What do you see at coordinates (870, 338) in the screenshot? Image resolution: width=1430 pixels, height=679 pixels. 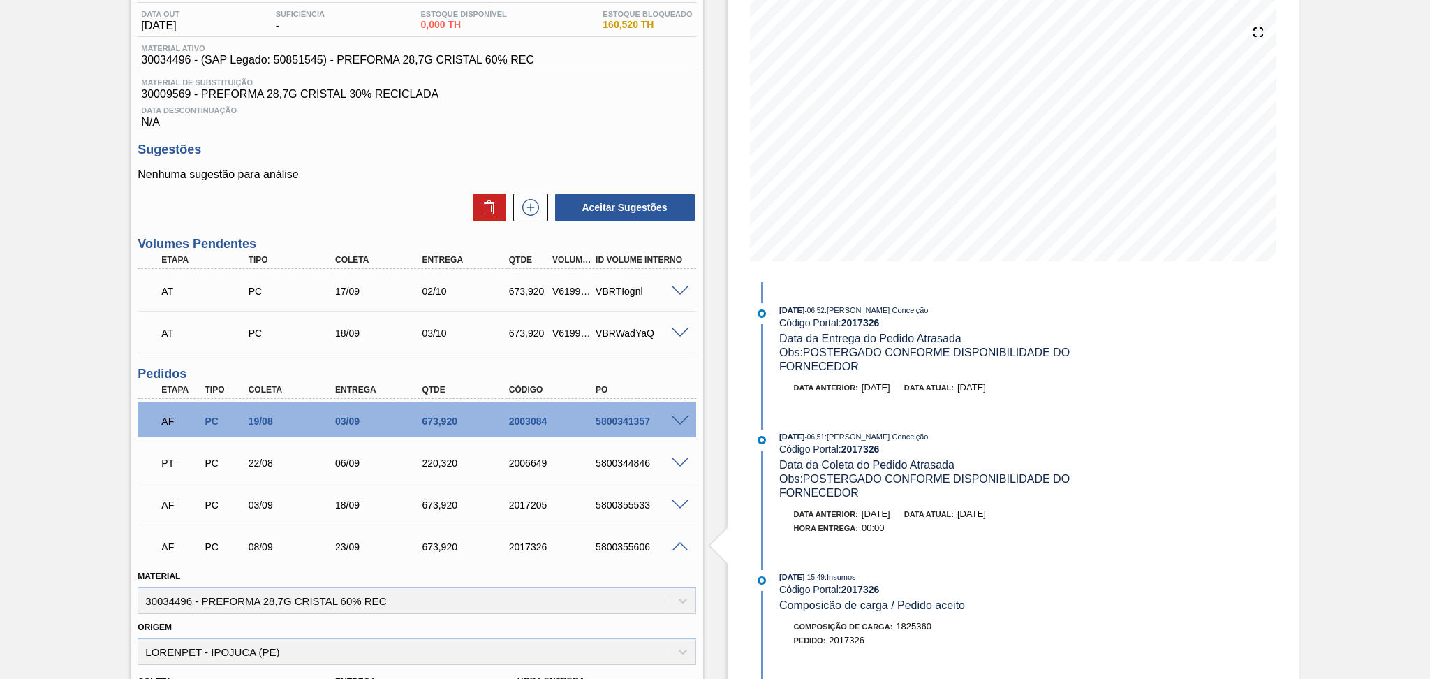 I see `span: Data da Entrega do Pedido Atrasada` at bounding box center [870, 338].